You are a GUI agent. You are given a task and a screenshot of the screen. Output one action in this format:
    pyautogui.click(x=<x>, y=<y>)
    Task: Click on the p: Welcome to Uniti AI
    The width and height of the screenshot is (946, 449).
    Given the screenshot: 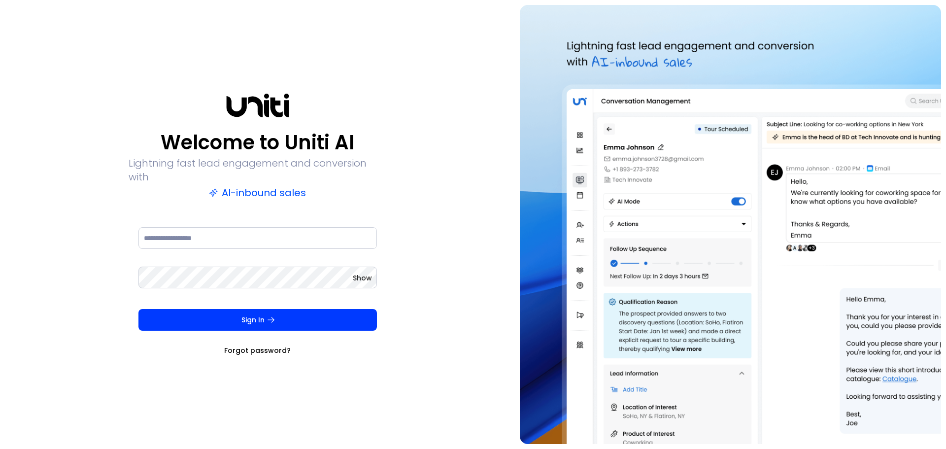 What is the action you would take?
    pyautogui.click(x=257, y=142)
    